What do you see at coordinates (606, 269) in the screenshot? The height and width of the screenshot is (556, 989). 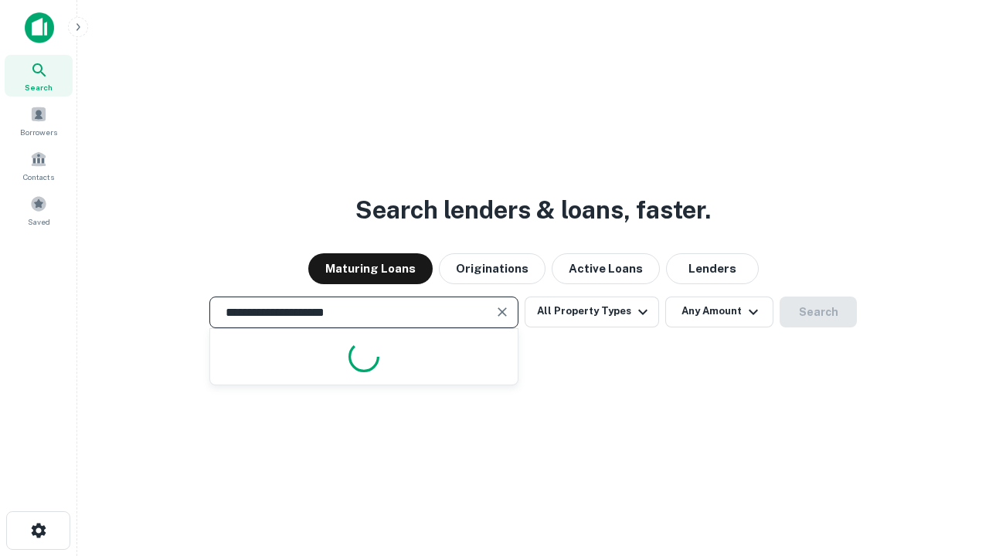 I see `button: Active Loans` at bounding box center [606, 269].